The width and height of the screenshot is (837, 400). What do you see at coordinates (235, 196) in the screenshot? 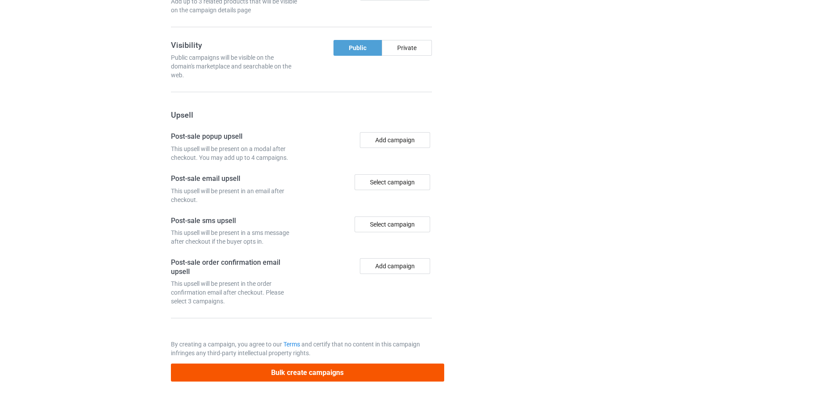
I see `div: This upsell will be present in an email after checkout.` at bounding box center [235, 196].